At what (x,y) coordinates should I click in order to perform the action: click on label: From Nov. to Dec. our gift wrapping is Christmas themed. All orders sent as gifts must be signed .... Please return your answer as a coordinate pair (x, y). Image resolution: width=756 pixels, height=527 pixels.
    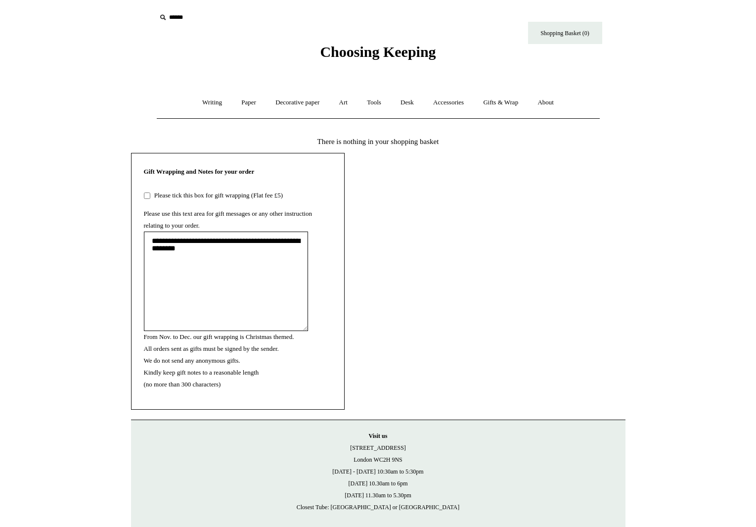
    Looking at the image, I should click on (219, 360).